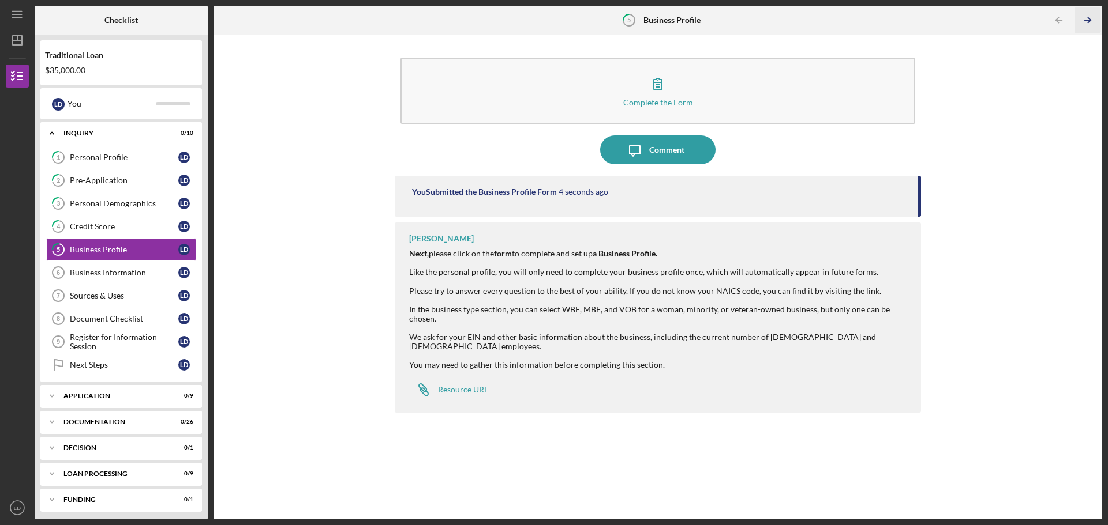 Image resolution: width=1108 pixels, height=525 pixels. What do you see at coordinates (183, 422) in the screenshot?
I see `div: 0 / 26` at bounding box center [183, 422].